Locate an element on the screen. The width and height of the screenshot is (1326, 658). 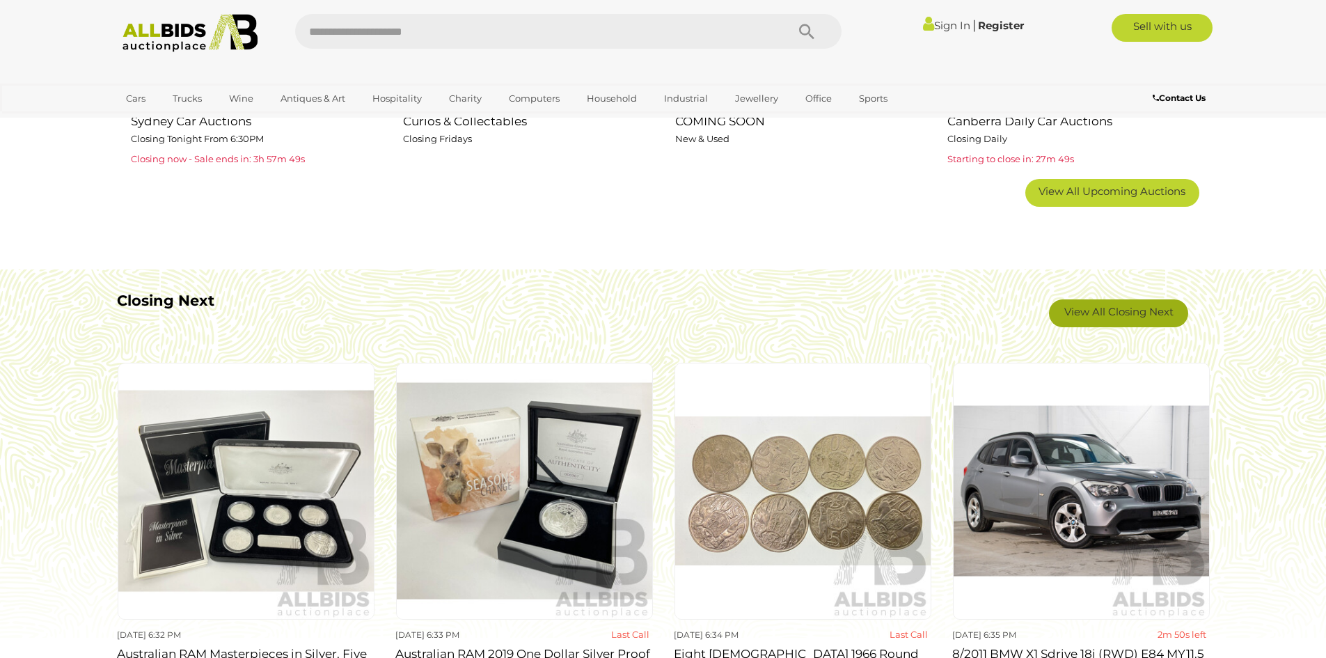
a: Household is located at coordinates (612, 98).